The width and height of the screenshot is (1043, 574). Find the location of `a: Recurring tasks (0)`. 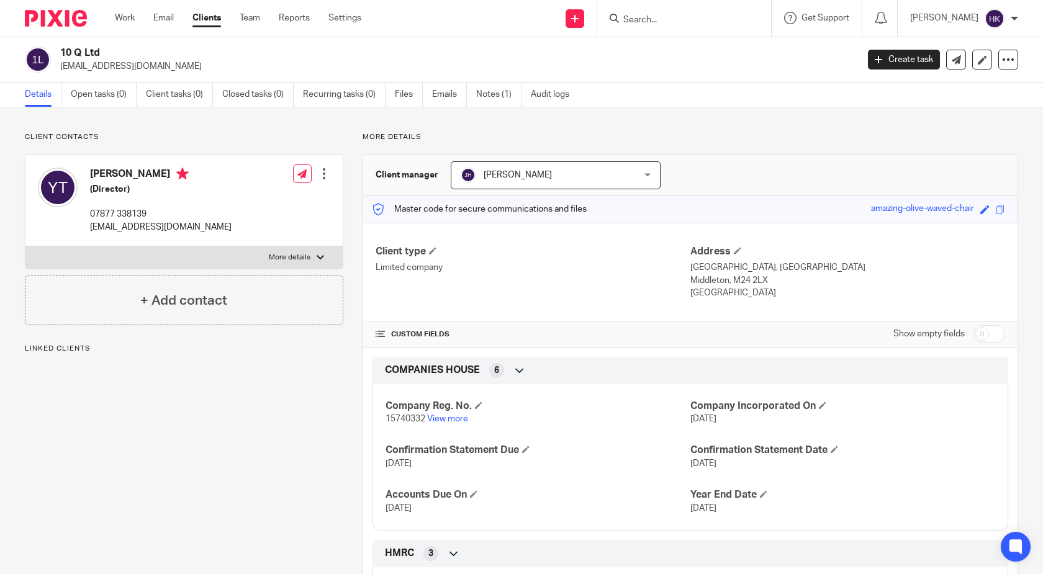

a: Recurring tasks (0) is located at coordinates (344, 94).